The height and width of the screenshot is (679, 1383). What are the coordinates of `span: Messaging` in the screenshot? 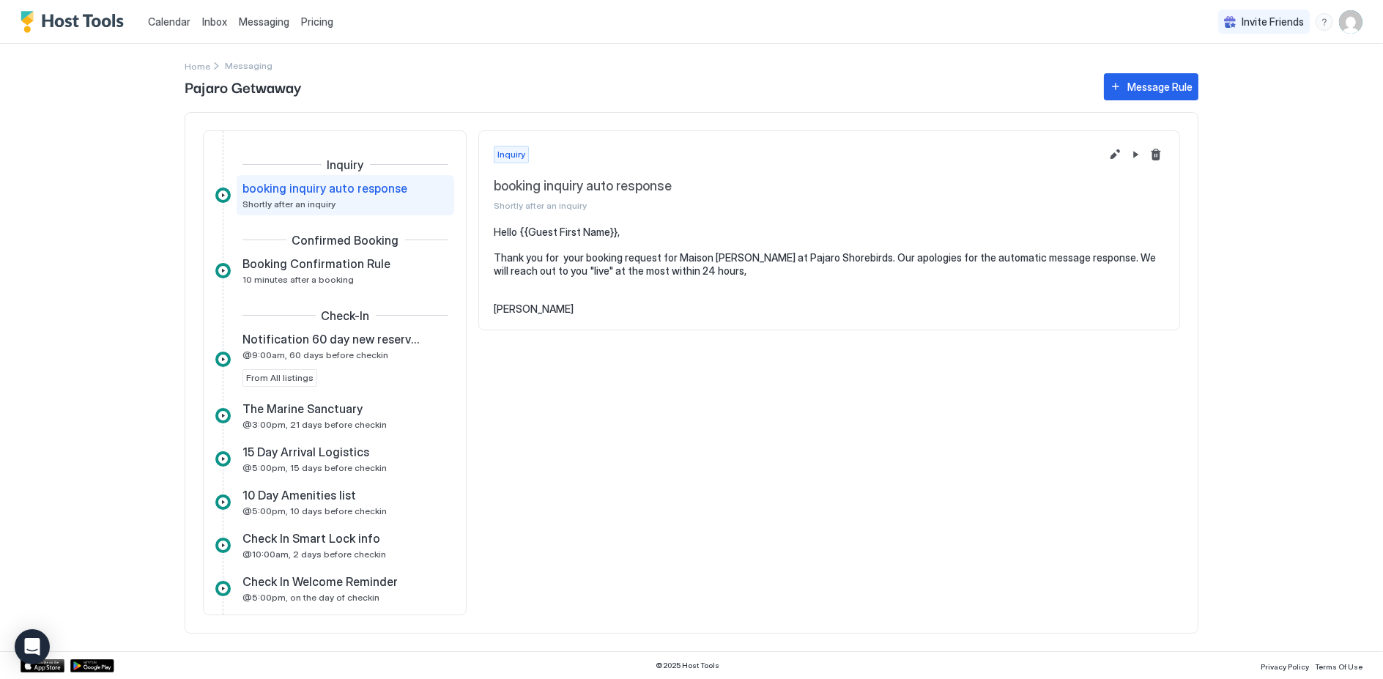 It's located at (264, 21).